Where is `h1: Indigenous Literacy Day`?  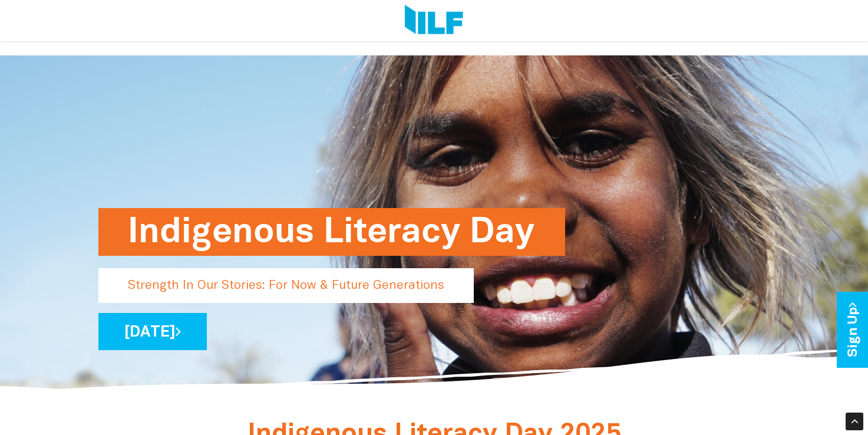 h1: Indigenous Literacy Day is located at coordinates (332, 232).